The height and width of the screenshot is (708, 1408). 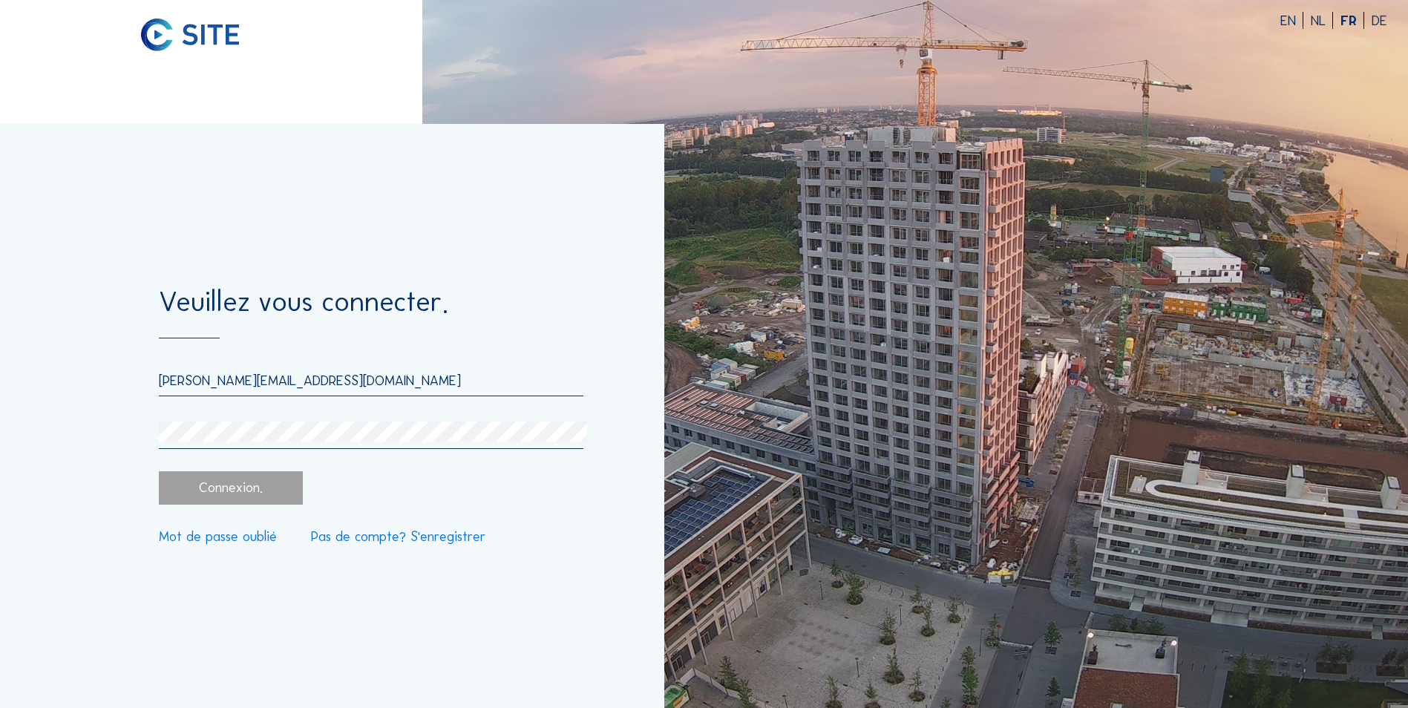 I want to click on div: Veuillez vous connecter., so click(x=371, y=313).